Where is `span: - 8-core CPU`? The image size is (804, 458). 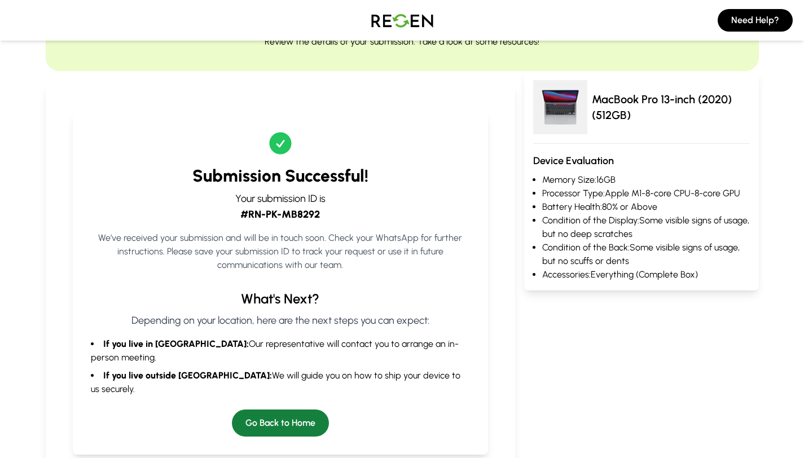
span: - 8-core CPU is located at coordinates (666, 193).